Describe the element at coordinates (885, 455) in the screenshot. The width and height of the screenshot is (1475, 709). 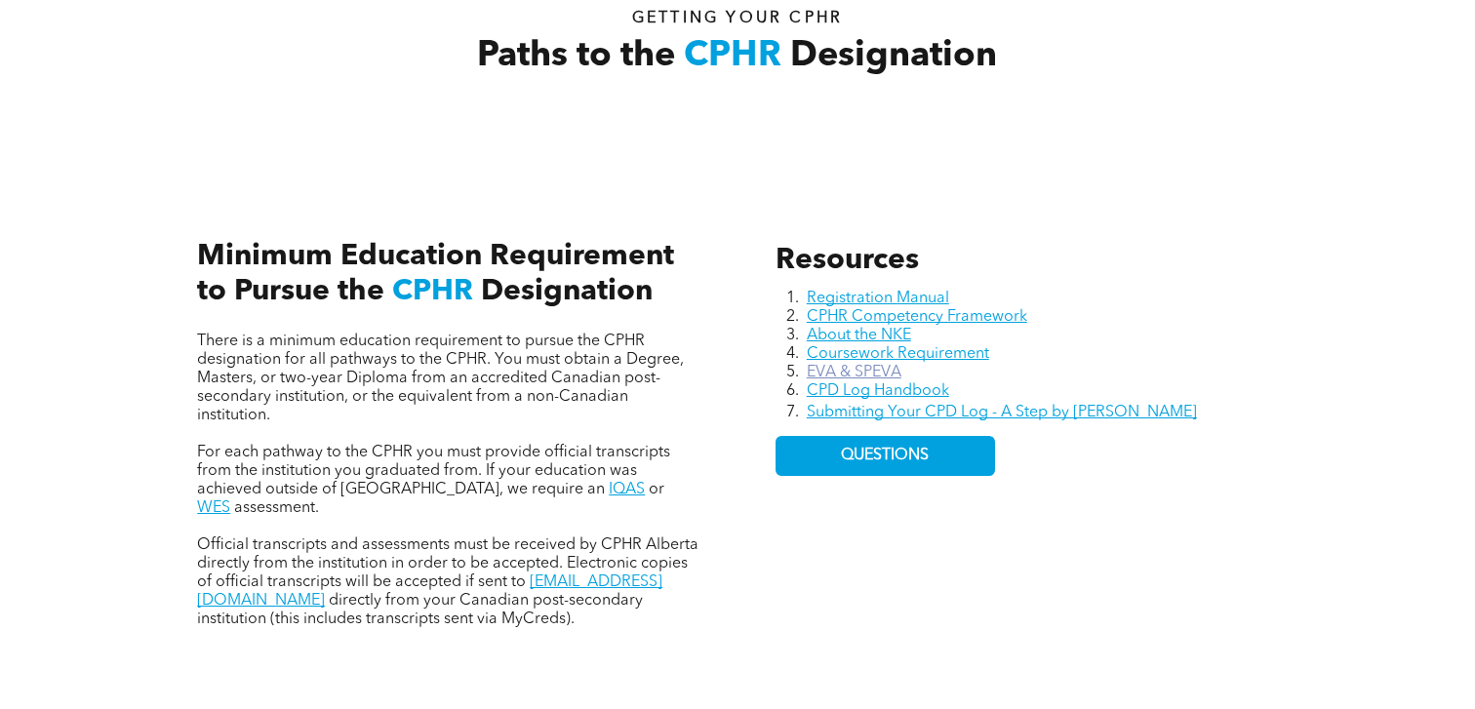
I see `a: QUESTIONS` at that location.